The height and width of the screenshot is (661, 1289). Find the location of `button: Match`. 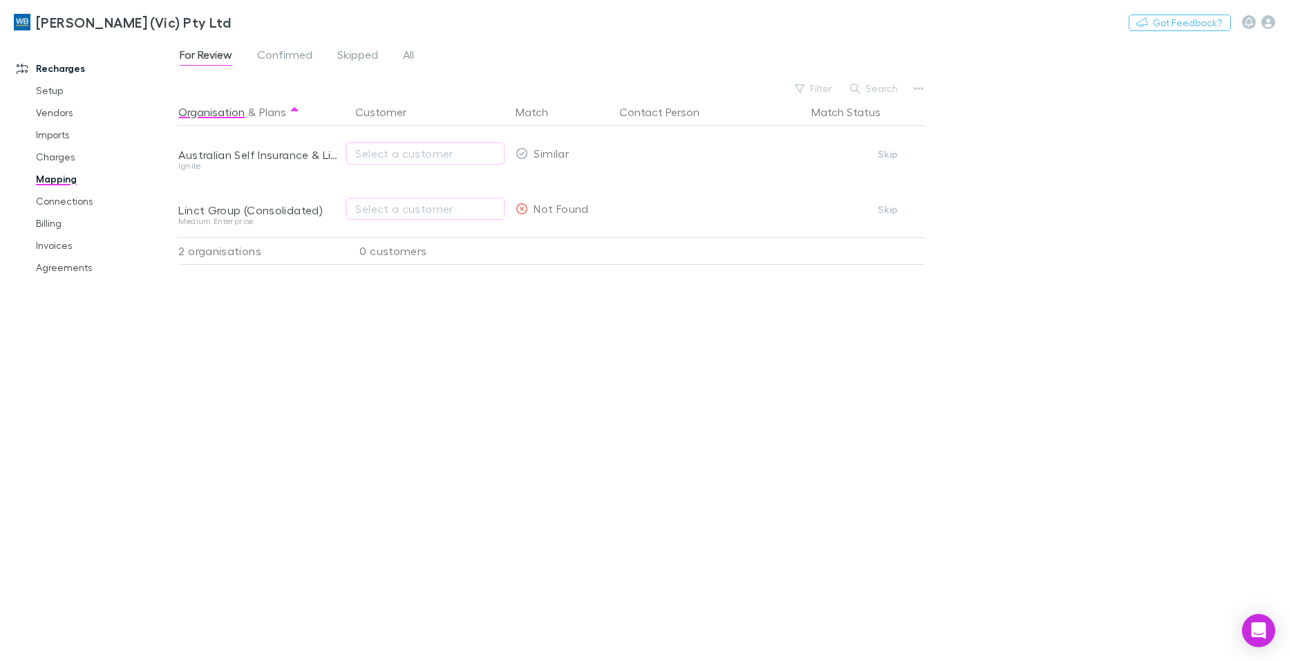

button: Match is located at coordinates (540, 112).